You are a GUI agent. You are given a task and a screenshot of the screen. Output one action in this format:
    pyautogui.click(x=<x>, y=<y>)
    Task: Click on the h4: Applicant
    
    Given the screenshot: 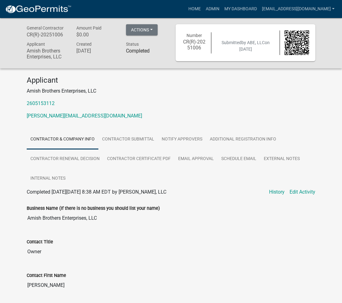 What is the action you would take?
    pyautogui.click(x=171, y=80)
    